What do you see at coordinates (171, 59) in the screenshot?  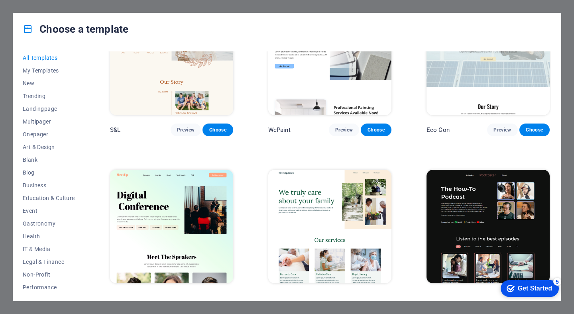 I see `img: S&L` at bounding box center [171, 59].